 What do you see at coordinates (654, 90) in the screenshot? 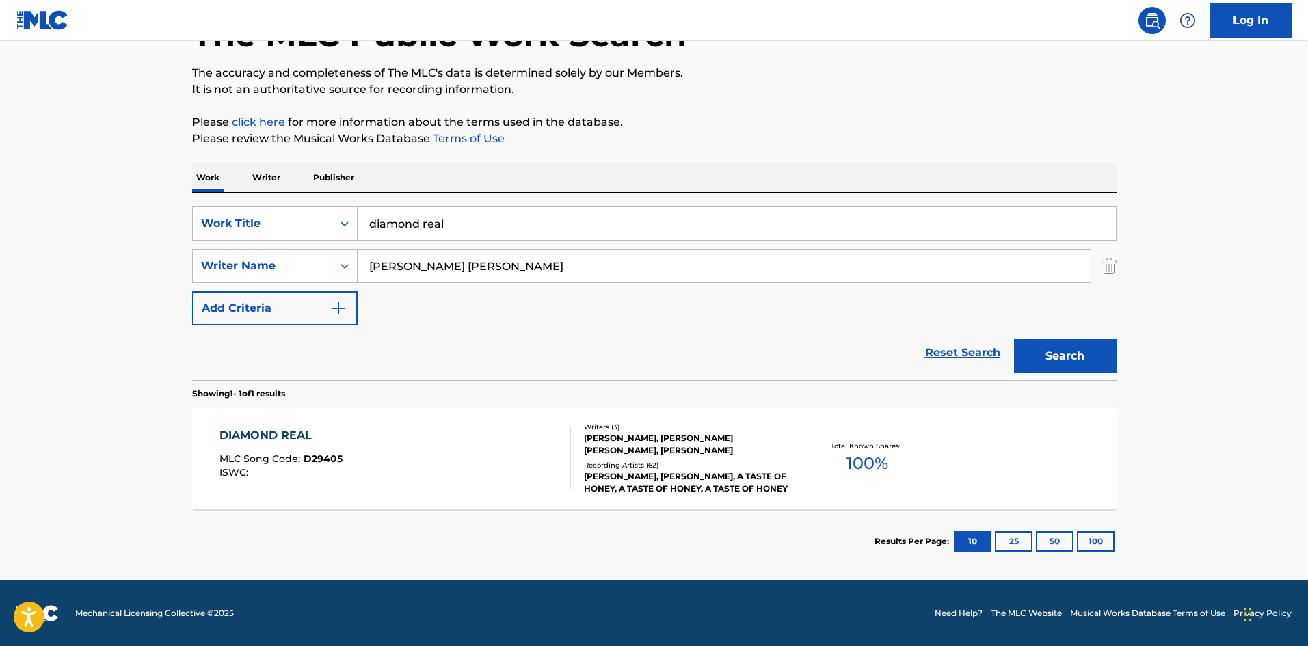
I see `p: It is not an authoritative source for recording information.` at bounding box center [654, 90].